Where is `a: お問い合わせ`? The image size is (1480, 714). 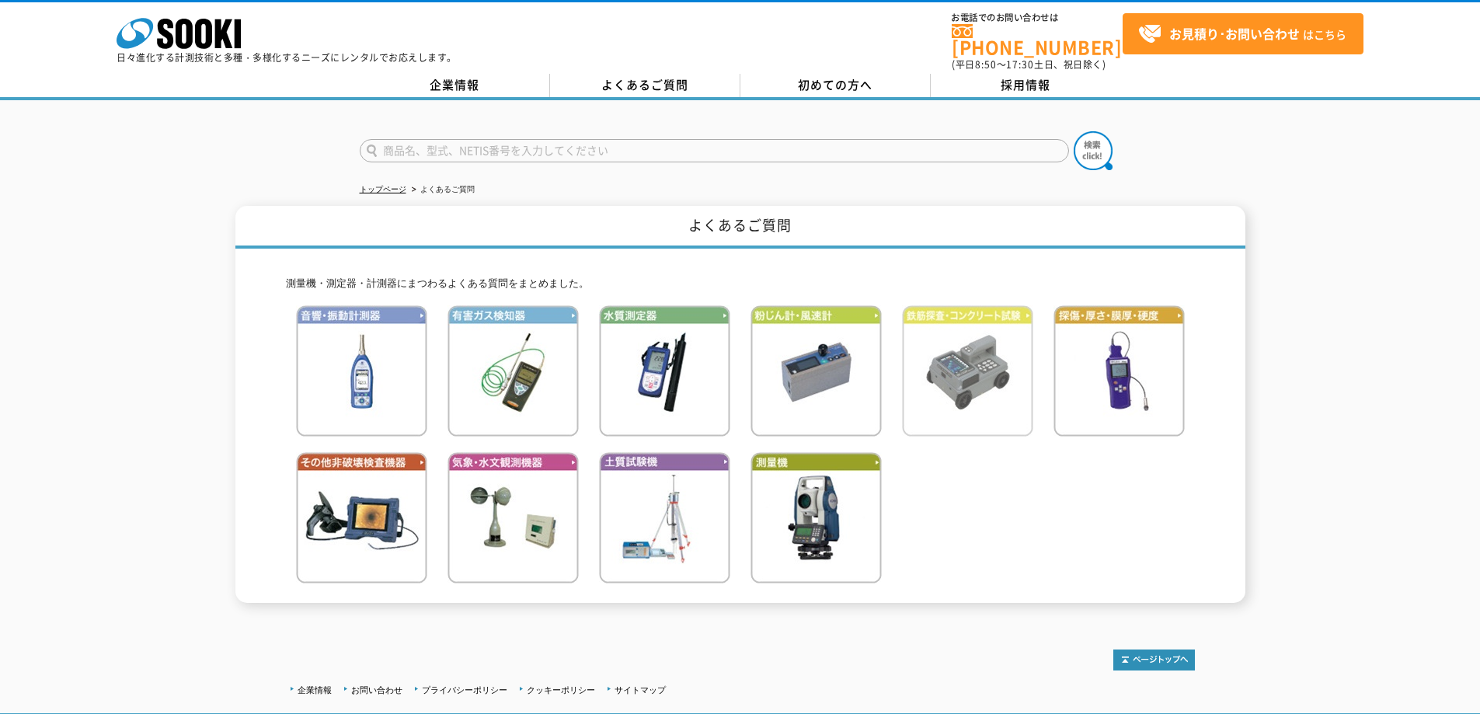
a: お問い合わせ is located at coordinates (377, 690).